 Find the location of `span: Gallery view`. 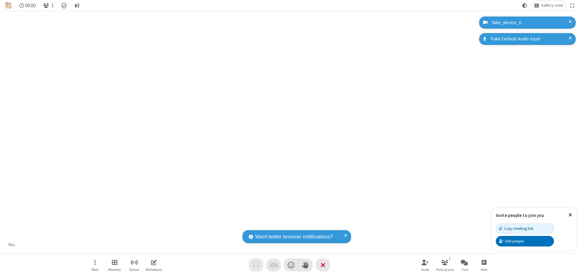

span: Gallery view is located at coordinates (552, 5).